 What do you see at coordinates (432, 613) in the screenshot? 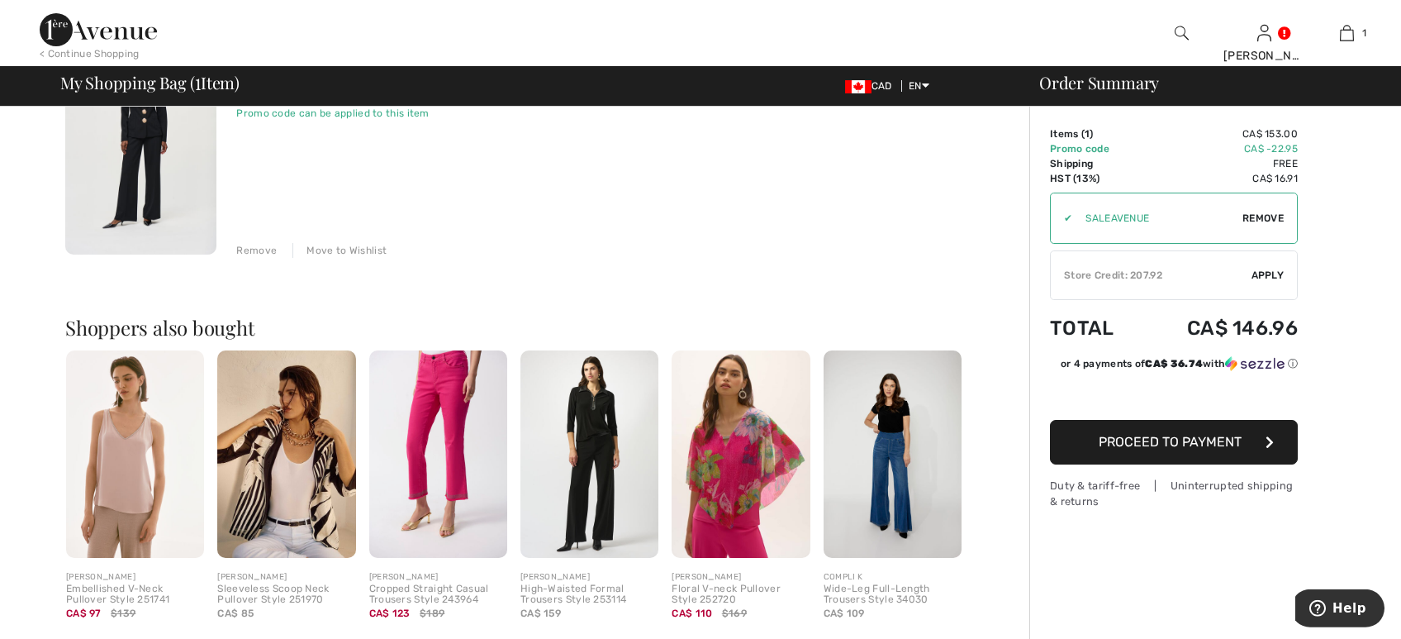
I see `span: $189` at bounding box center [432, 613].